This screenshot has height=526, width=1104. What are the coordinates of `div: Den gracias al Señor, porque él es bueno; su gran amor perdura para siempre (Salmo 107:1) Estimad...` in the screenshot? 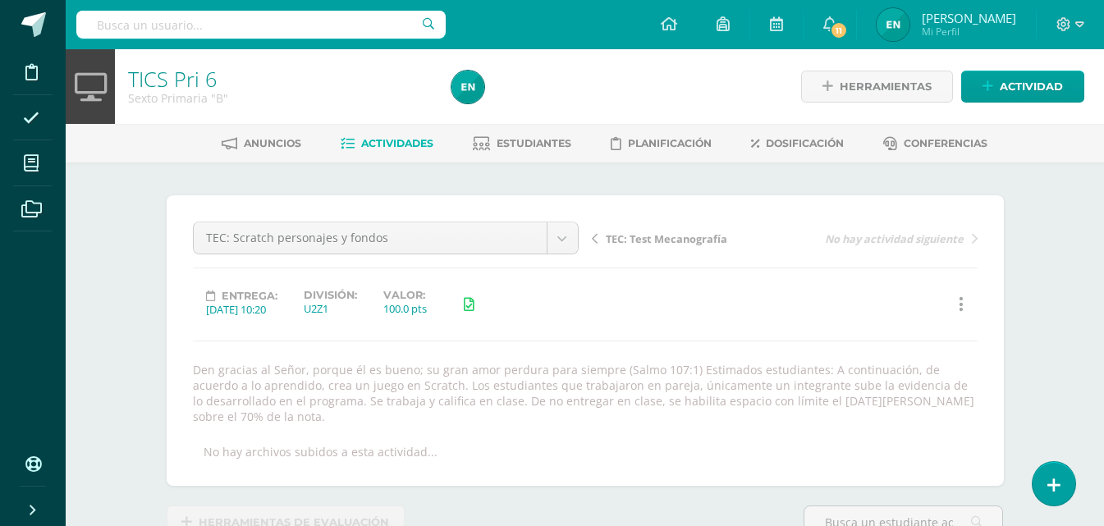 It's located at (585, 393).